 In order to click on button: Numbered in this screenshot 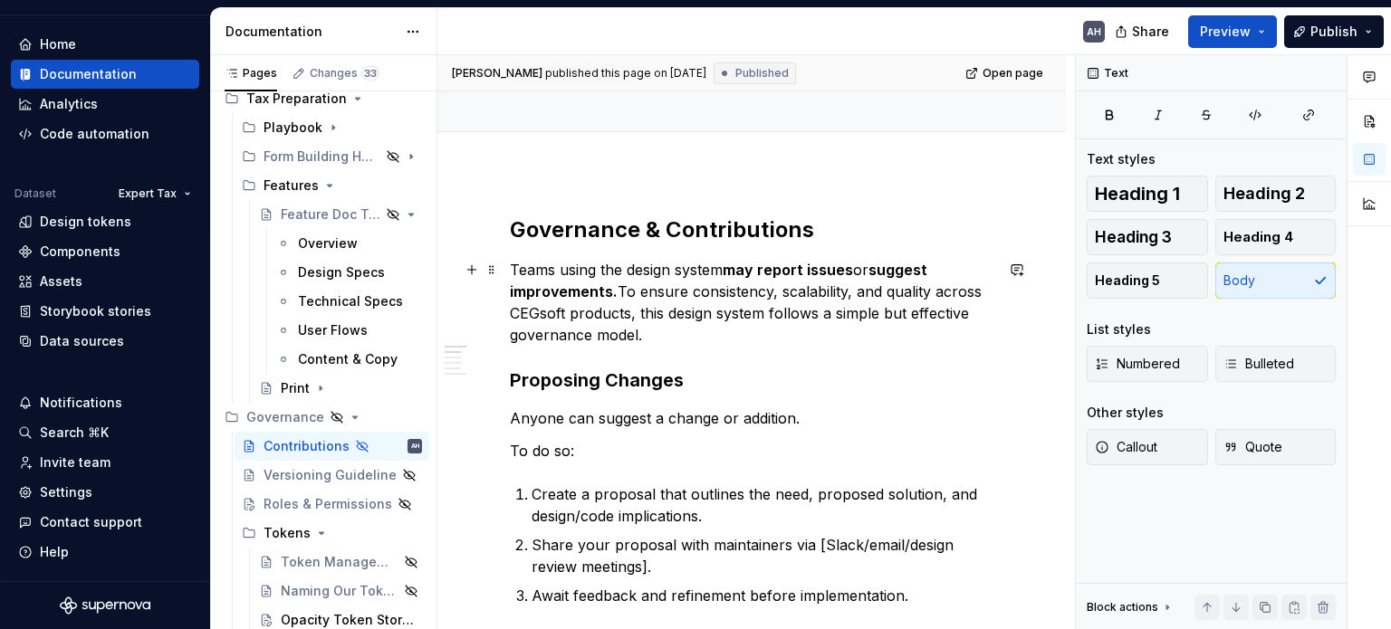, I will do `click(1148, 364)`.